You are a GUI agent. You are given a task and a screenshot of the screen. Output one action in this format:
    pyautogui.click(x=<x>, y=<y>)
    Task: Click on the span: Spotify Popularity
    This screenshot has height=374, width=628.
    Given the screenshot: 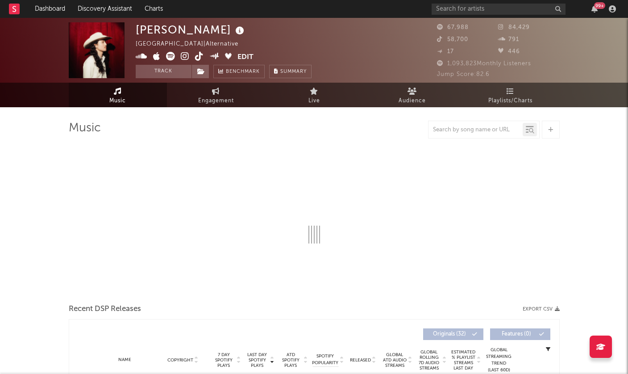 What is the action you would take?
    pyautogui.click(x=325, y=359)
    